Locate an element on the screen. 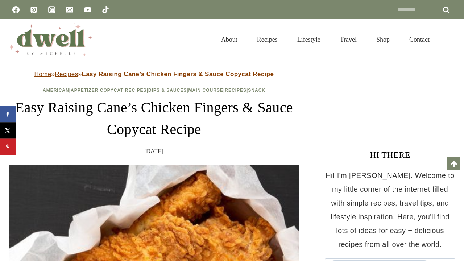 Image resolution: width=464 pixels, height=261 pixels. img: DWELL by michelle is located at coordinates (50, 39).